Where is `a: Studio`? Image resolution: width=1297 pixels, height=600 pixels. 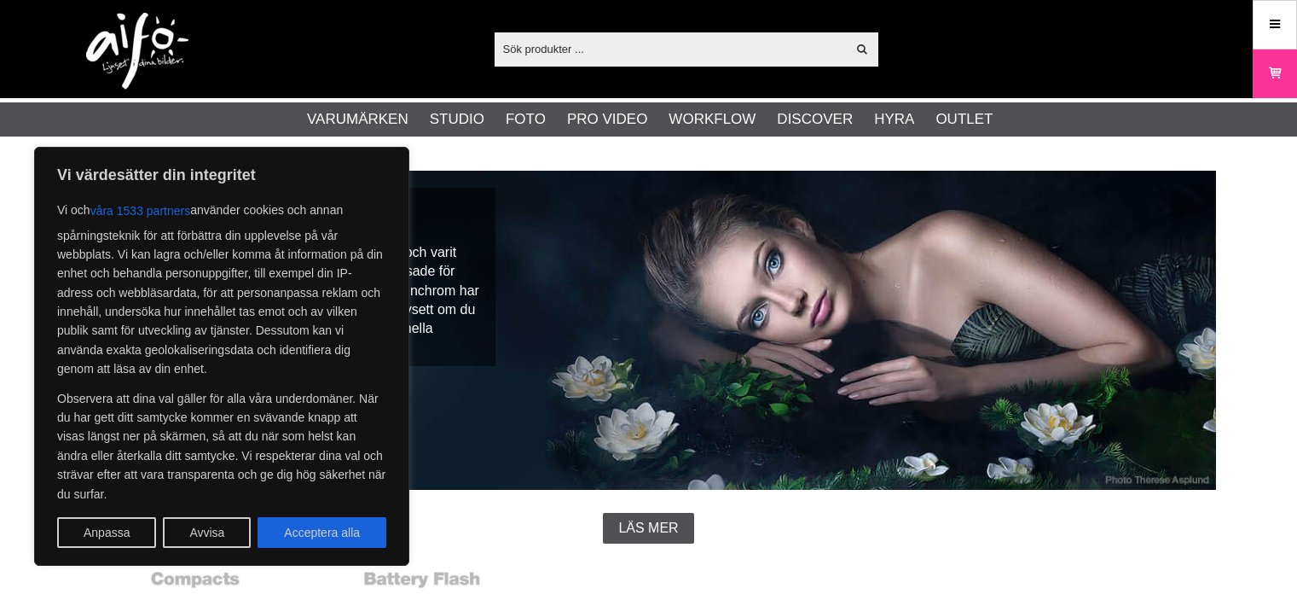
a: Studio is located at coordinates (457, 119).